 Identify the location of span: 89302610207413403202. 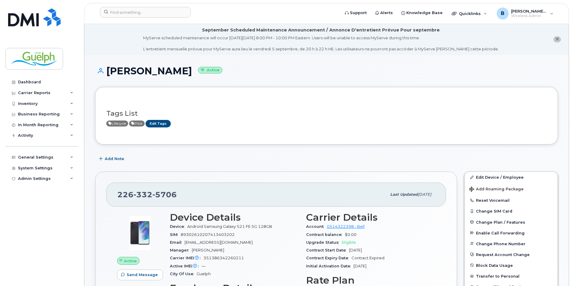
(208, 235).